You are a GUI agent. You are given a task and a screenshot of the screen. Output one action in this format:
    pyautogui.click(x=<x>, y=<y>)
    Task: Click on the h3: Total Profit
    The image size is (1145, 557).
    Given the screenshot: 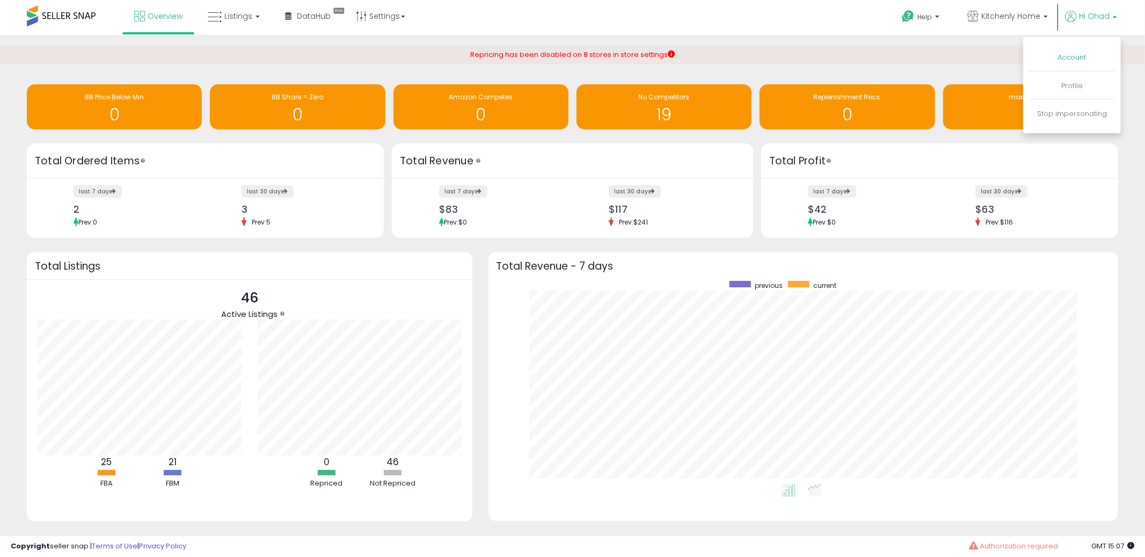 What is the action you would take?
    pyautogui.click(x=939, y=161)
    